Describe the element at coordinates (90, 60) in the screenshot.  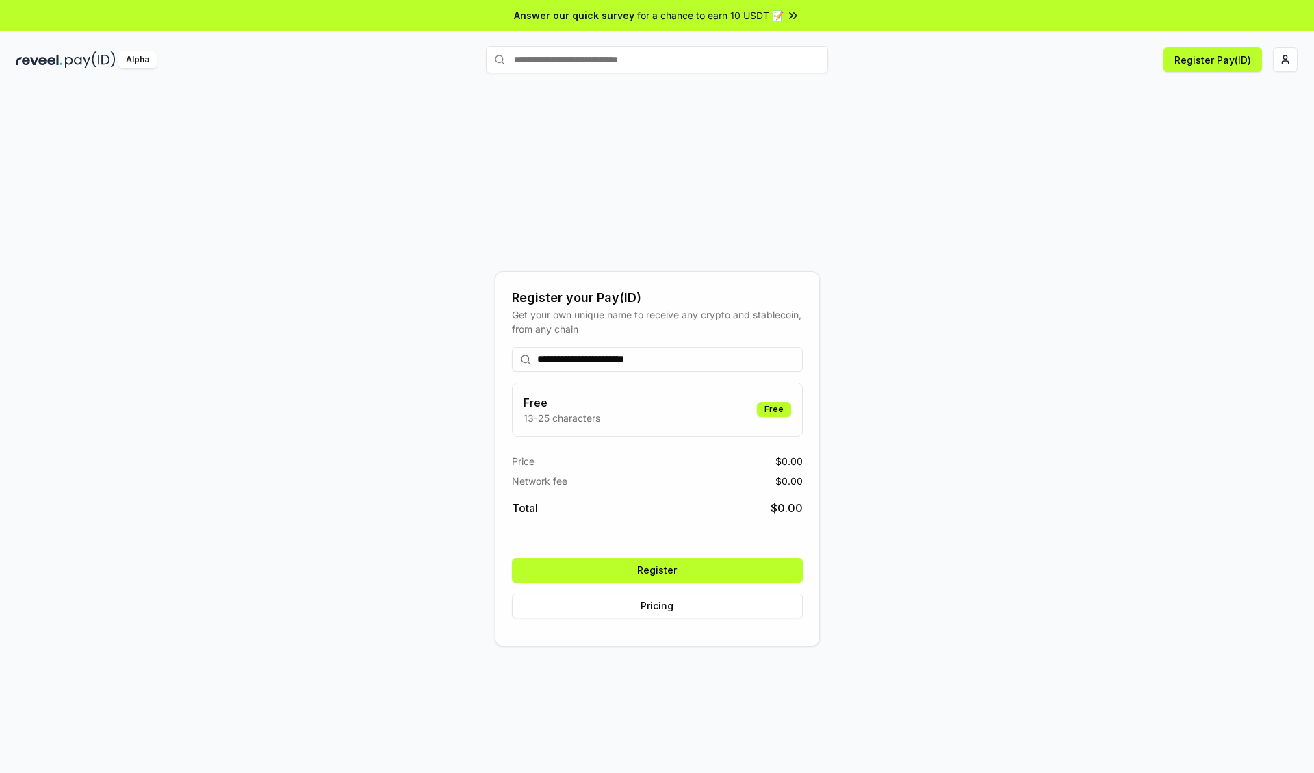
I see `img: pay_id` at that location.